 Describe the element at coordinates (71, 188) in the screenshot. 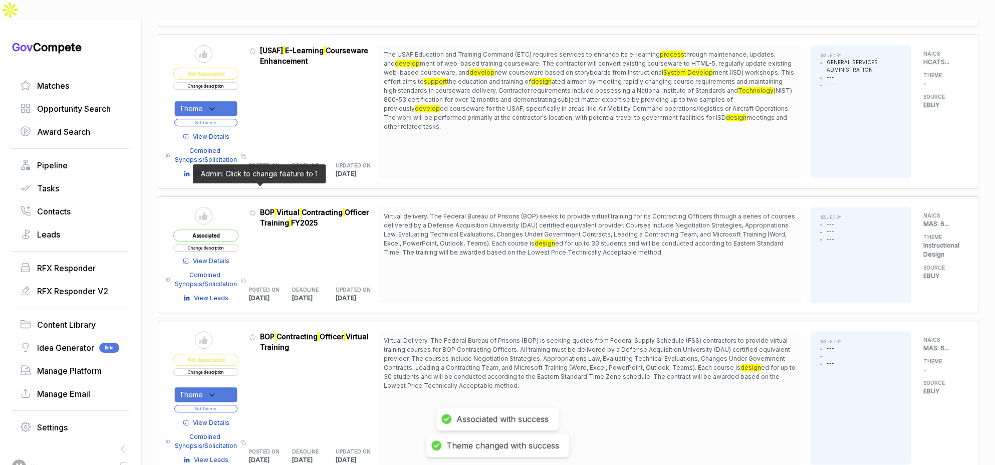

I see `a: Tasks` at that location.